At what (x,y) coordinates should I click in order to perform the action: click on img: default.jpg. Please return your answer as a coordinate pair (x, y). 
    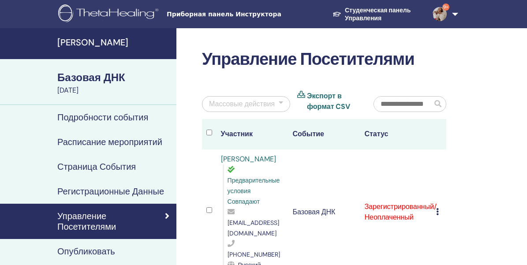
    Looking at the image, I should click on (439, 14).